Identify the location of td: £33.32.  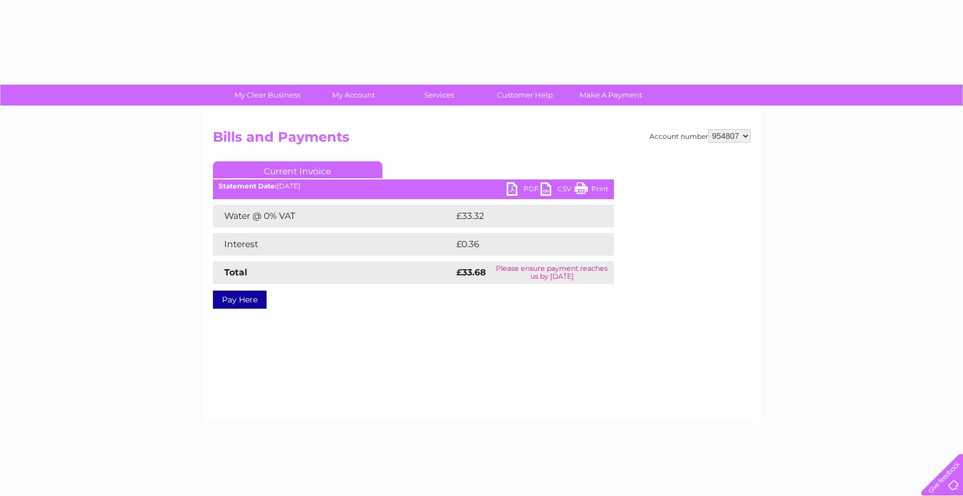
(522, 216).